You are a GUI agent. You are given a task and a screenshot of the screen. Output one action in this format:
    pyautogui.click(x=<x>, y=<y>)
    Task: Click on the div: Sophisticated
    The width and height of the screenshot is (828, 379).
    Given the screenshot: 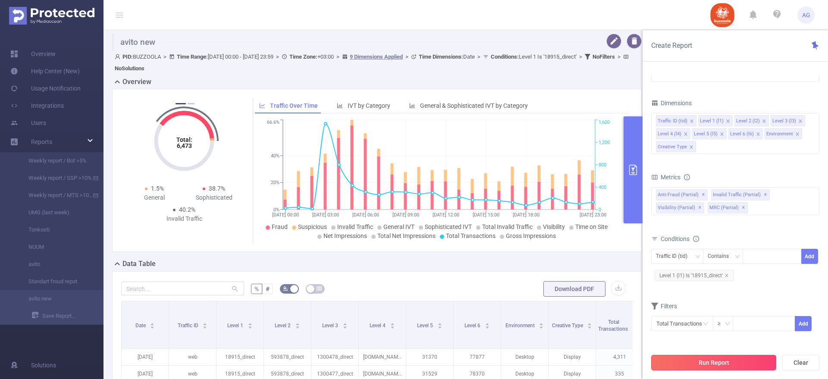 What is the action you would take?
    pyautogui.click(x=214, y=197)
    